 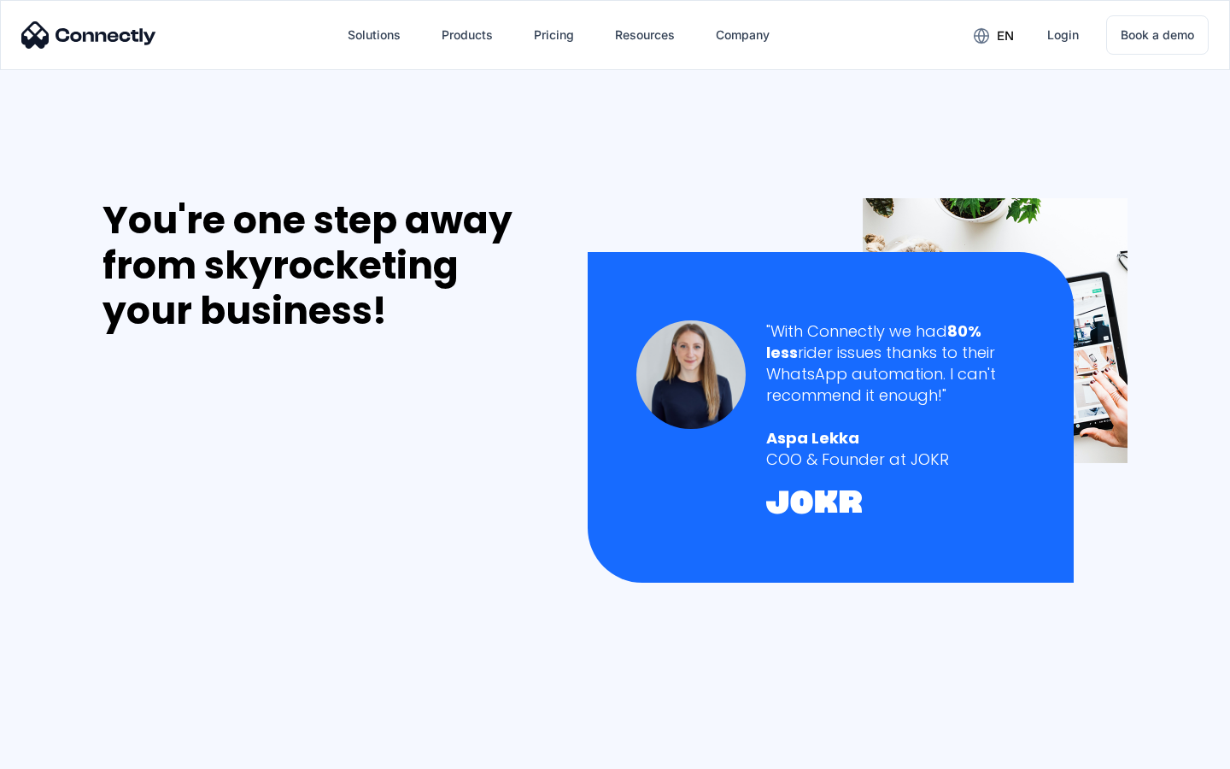 What do you see at coordinates (895, 363) in the screenshot?
I see `div: "With Connectly we had rider issues thanks to their WhatsApp automation. I can't recommend it eno...` at bounding box center [895, 363].